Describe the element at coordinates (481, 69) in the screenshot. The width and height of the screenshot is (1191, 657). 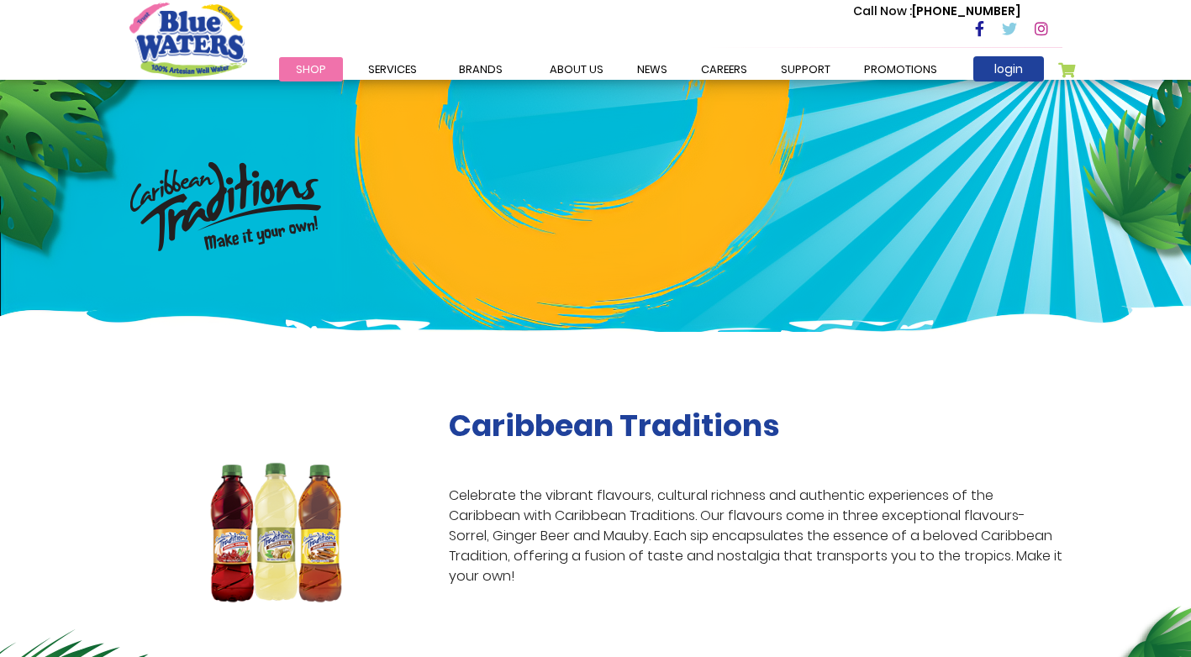
I see `span: Brands` at that location.